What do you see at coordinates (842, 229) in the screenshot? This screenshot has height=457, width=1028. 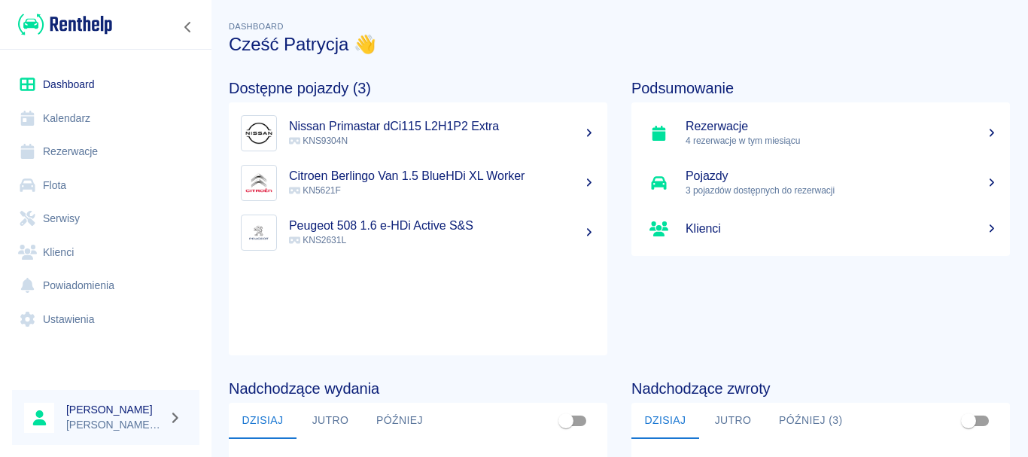 I see `h5: Klienci` at bounding box center [842, 229].